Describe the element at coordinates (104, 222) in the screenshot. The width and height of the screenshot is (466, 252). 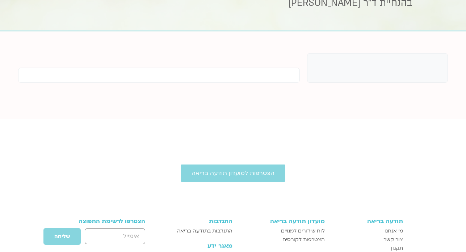
I see `h3: הצטרפו לרשימת התפוצה` at that location.